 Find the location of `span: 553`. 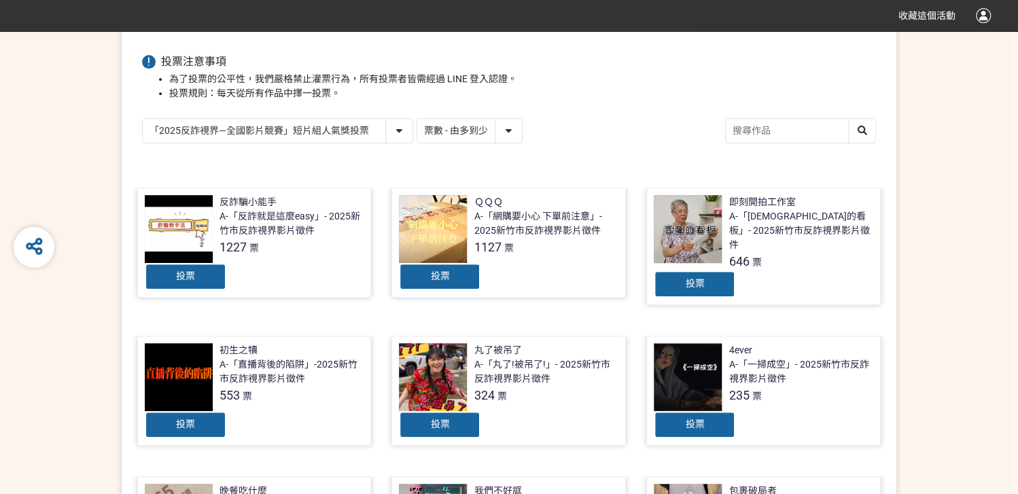

span: 553 is located at coordinates (230, 395).